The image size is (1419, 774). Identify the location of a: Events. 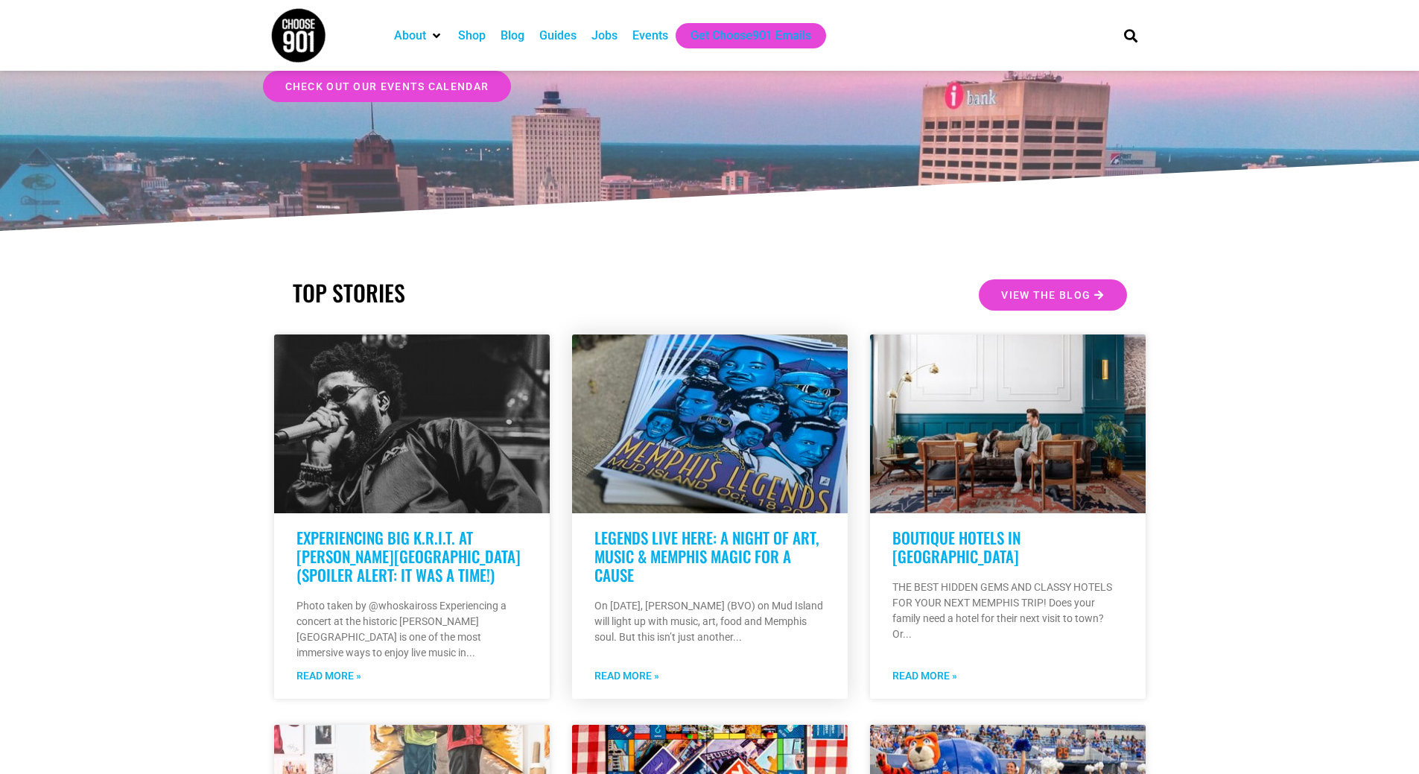
(650, 36).